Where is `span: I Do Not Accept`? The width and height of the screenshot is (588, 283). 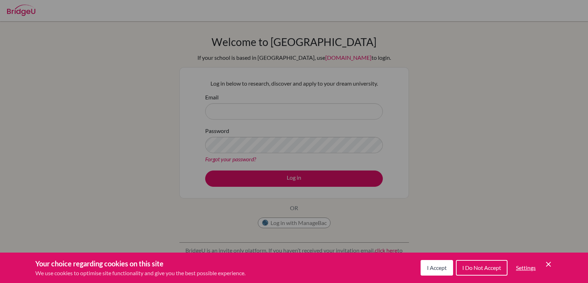 span: I Do Not Accept is located at coordinates (482, 267).